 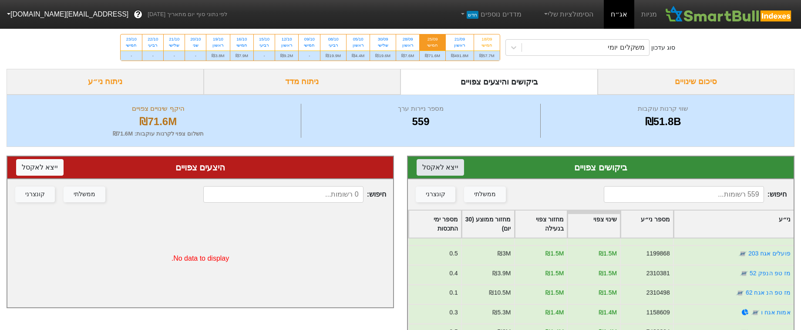 What do you see at coordinates (283, 194) in the screenshot?
I see `input: 0 רשומות...` at bounding box center [283, 194].